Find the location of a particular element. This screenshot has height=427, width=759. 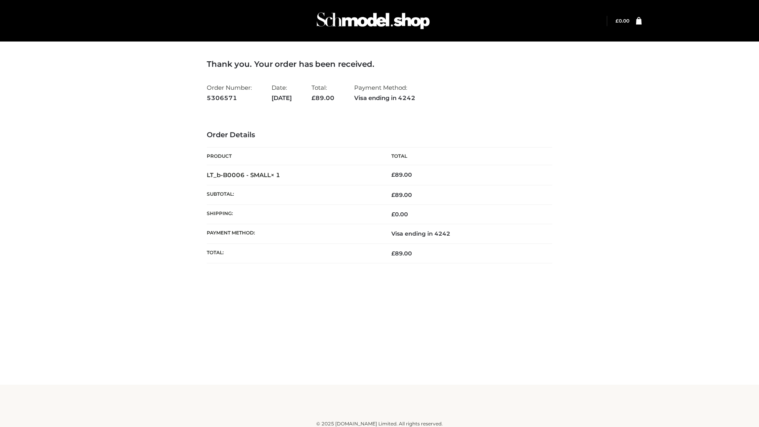

bdi: 89.00 is located at coordinates (402, 175).